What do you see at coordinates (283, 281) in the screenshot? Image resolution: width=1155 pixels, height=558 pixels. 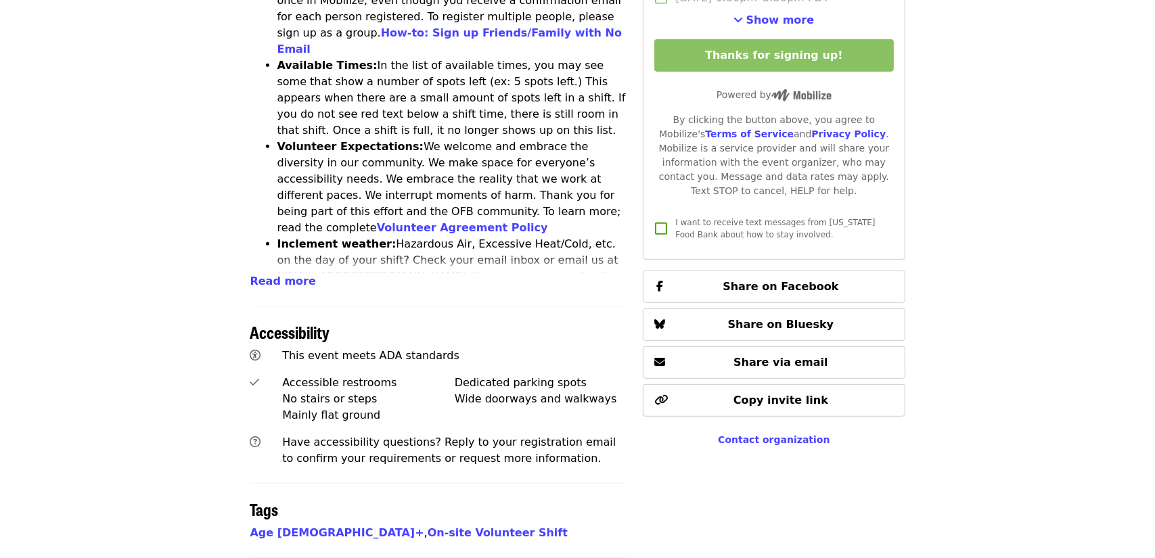 I see `span: Read more` at bounding box center [283, 281].